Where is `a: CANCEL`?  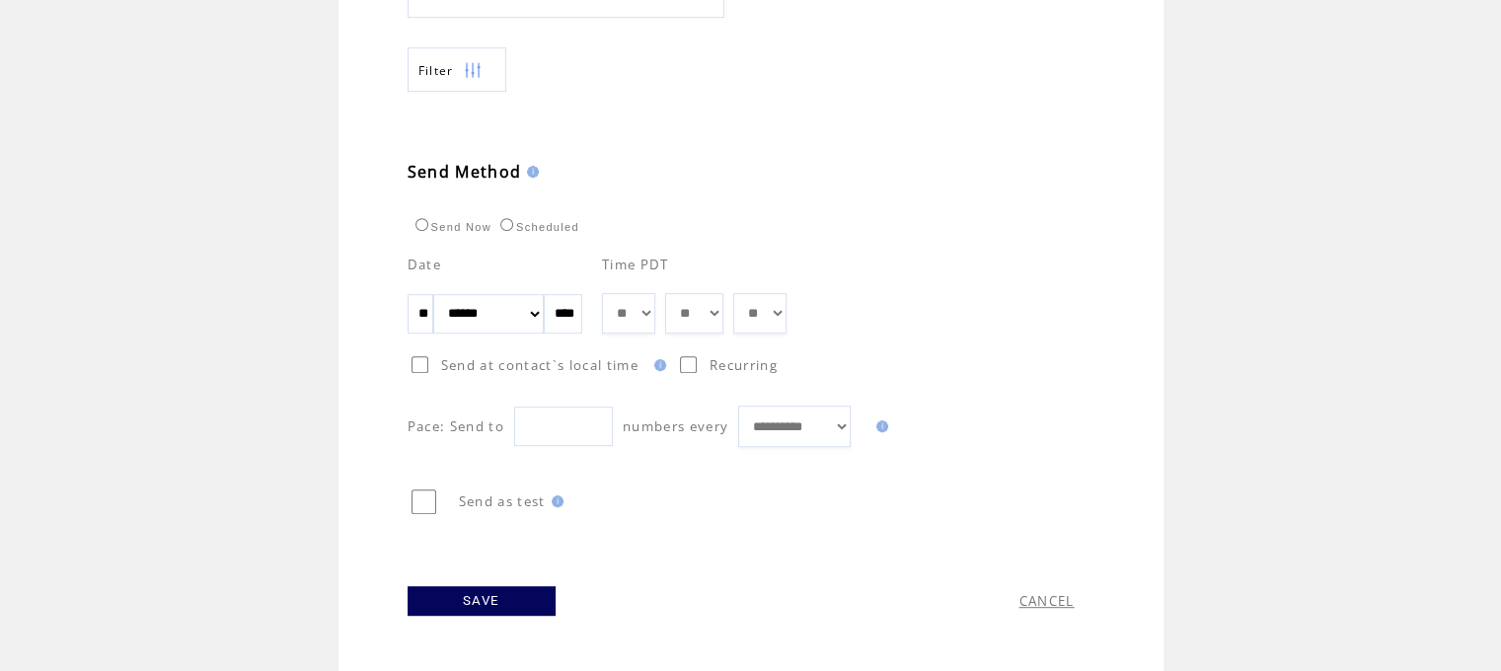
a: CANCEL is located at coordinates (1047, 601).